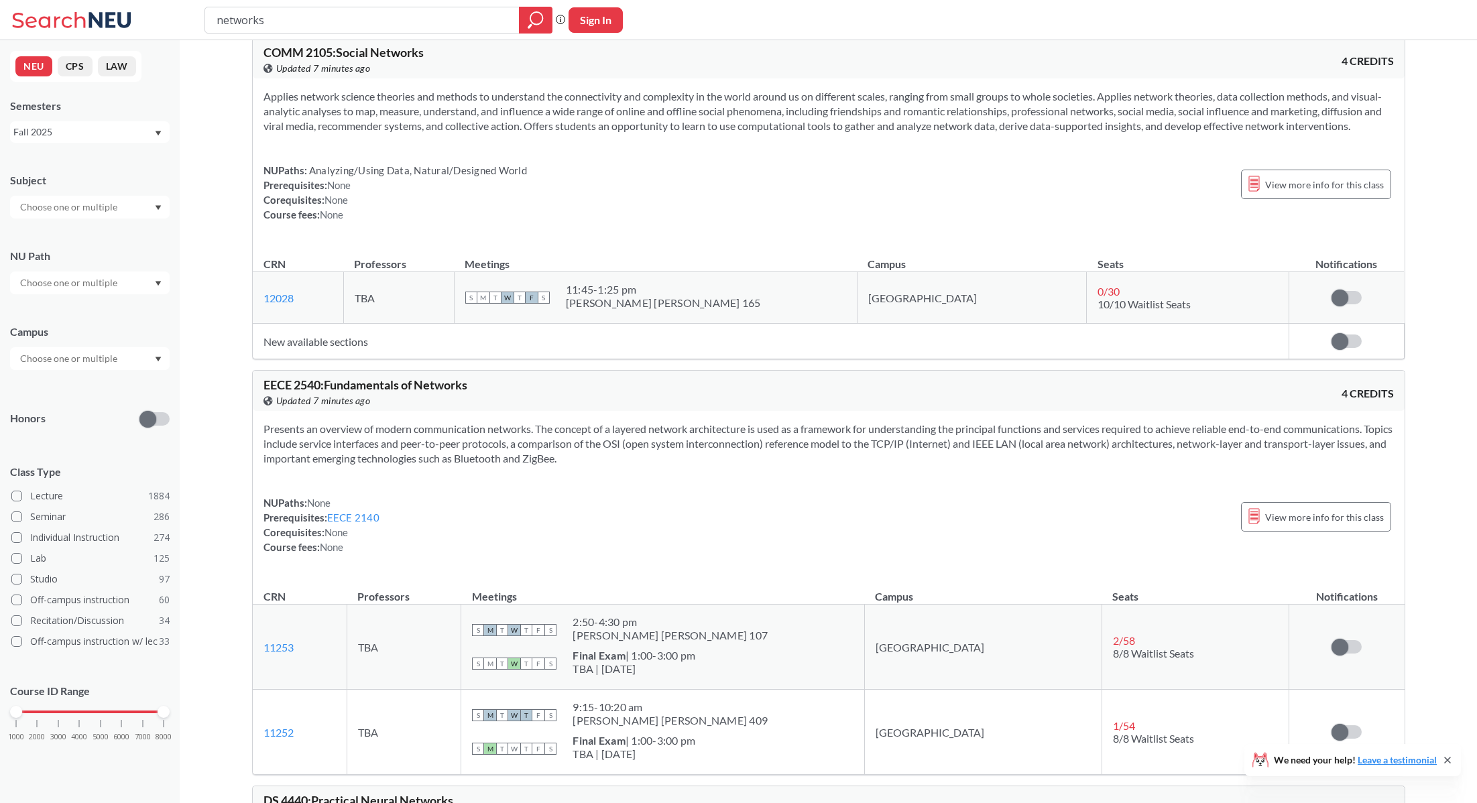  What do you see at coordinates (365, 385) in the screenshot?
I see `span: EECE 2540 : Fundamentals of Networks` at bounding box center [365, 385].